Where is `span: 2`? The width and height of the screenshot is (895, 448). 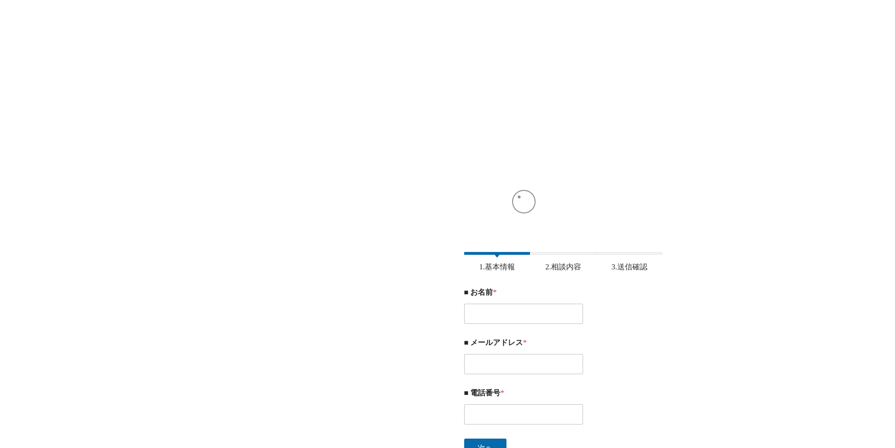 span: 2 is located at coordinates (563, 253).